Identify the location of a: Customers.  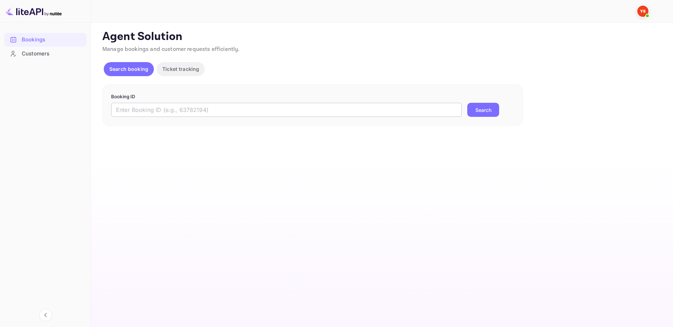
(45, 53).